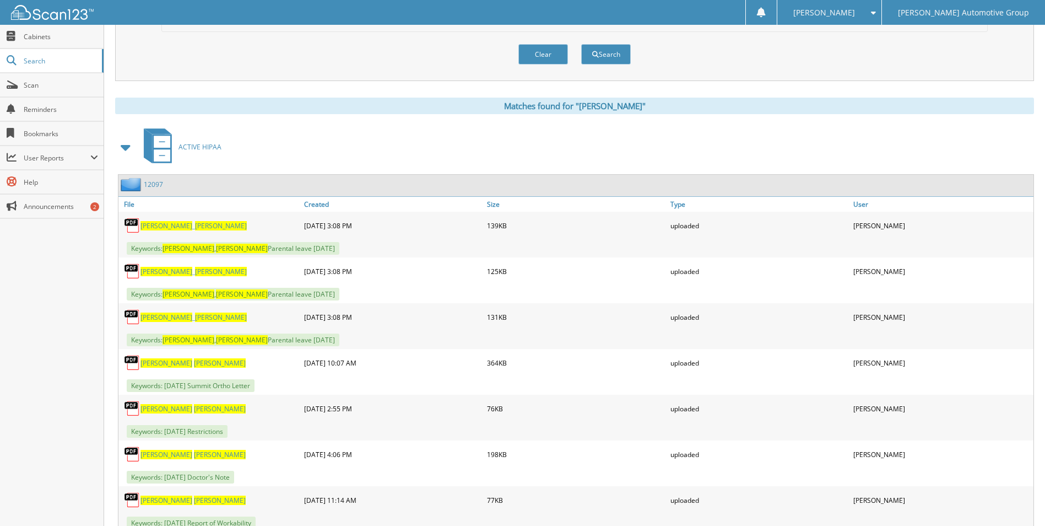 This screenshot has width=1045, height=526. What do you see at coordinates (61, 36) in the screenshot?
I see `span: Cabinets` at bounding box center [61, 36].